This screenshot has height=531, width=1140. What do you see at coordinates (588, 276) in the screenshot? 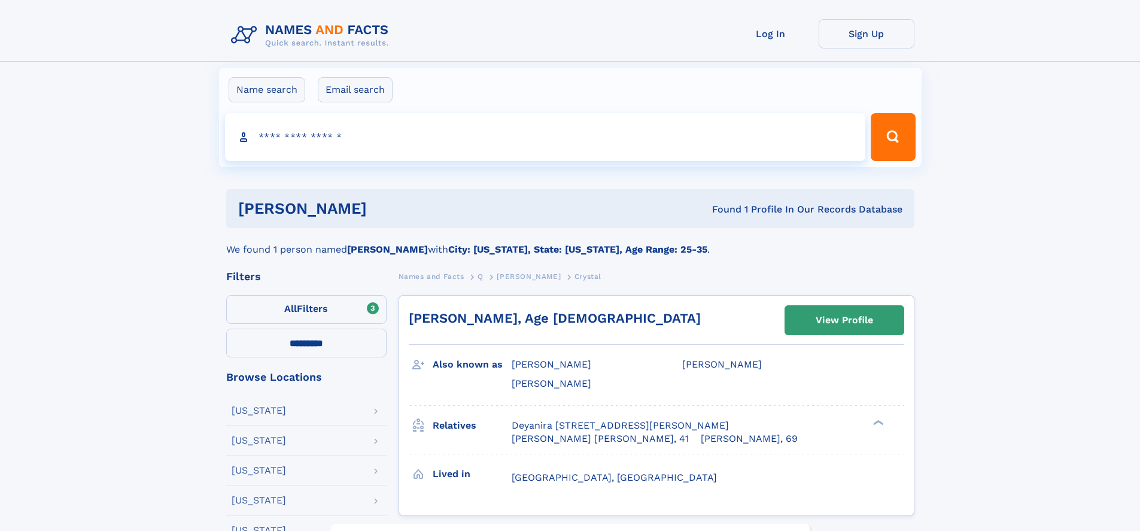
I see `span: Crystal` at bounding box center [588, 276].